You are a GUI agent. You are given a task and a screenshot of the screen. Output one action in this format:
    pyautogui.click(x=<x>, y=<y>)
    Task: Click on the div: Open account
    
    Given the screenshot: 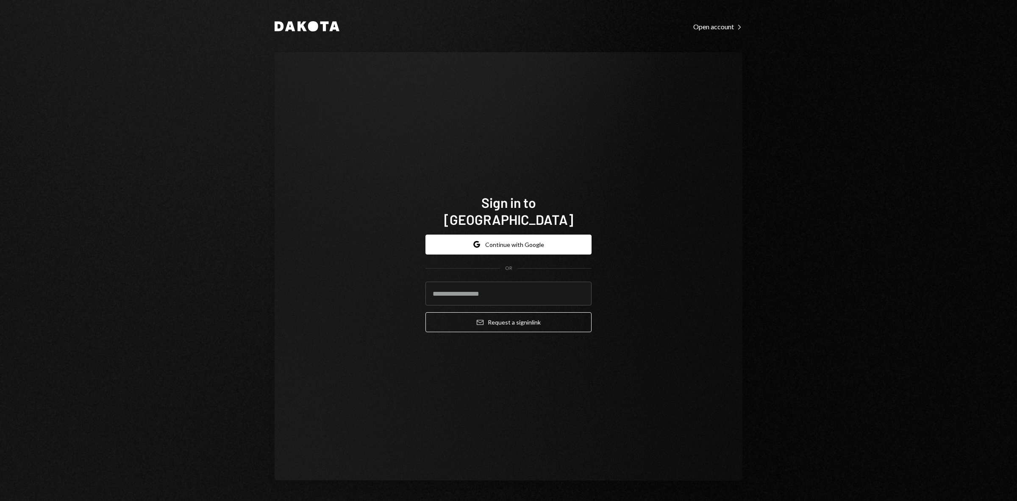 What is the action you would take?
    pyautogui.click(x=718, y=27)
    